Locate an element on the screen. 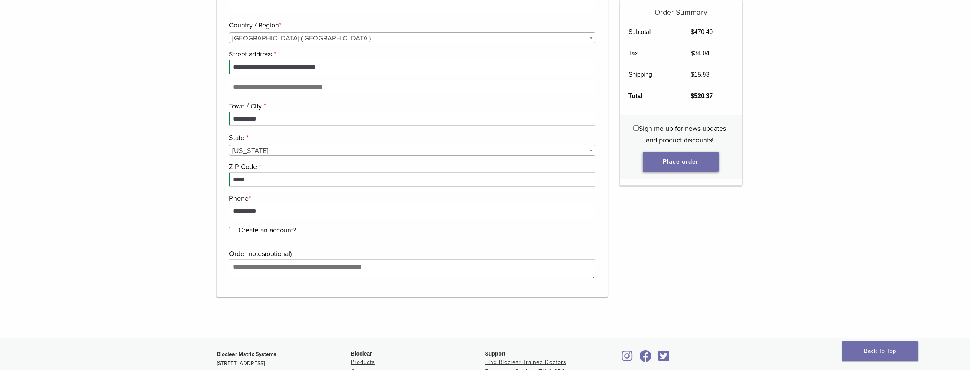 This screenshot has width=970, height=370. span: Sign me up for news updates and product discounts! is located at coordinates (682, 134).